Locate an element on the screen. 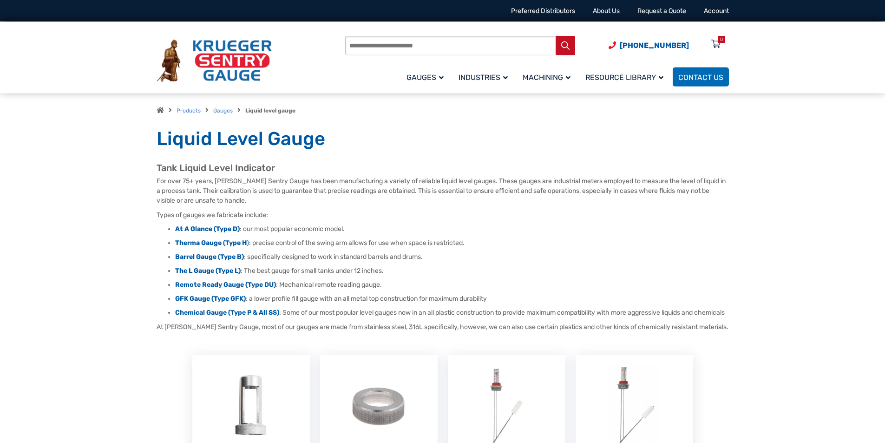  li: : The best gauge for small tanks under 12 inches. is located at coordinates (452, 271).